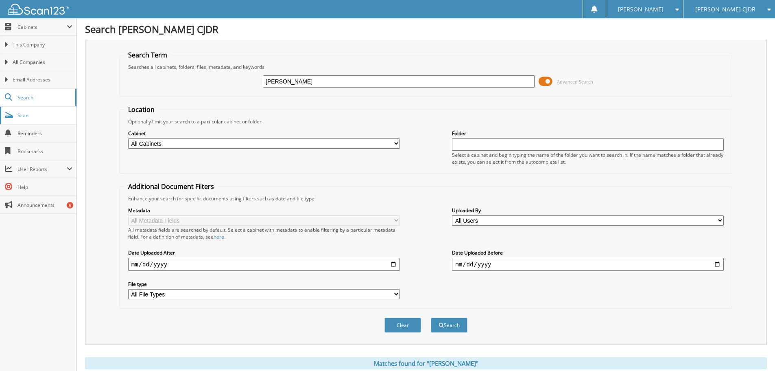  What do you see at coordinates (588, 133) in the screenshot?
I see `label: Folder` at bounding box center [588, 133].